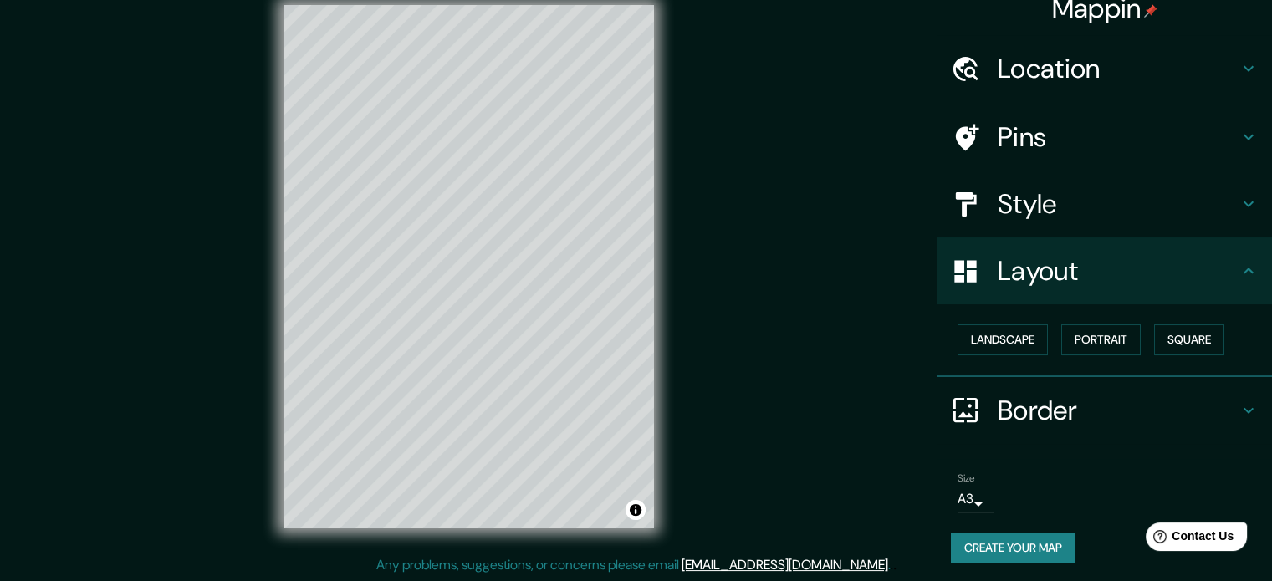 Image resolution: width=1272 pixels, height=581 pixels. What do you see at coordinates (975, 499) in the screenshot?
I see `div: A3` at bounding box center [975, 499].